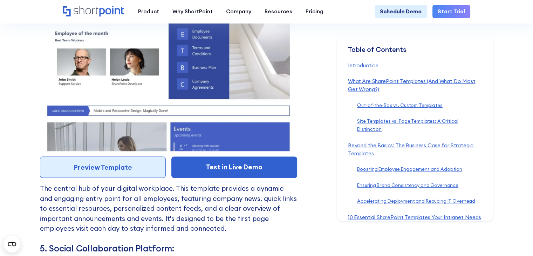  I want to click on a: Site Templates vs. Page Templates: A Critical Distinction‍, so click(408, 125).